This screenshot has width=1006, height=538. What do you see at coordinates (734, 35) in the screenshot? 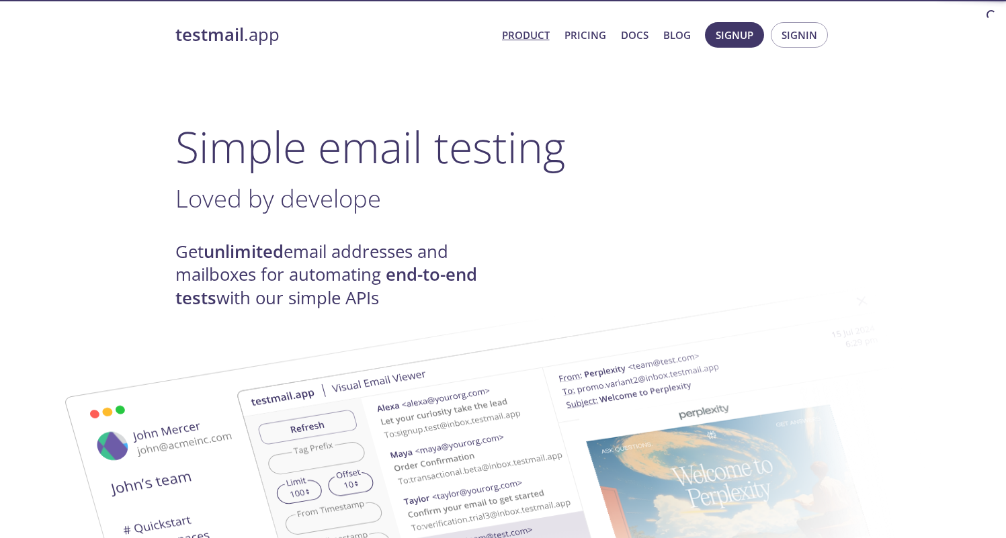
I see `button: Signup` at bounding box center [734, 35].